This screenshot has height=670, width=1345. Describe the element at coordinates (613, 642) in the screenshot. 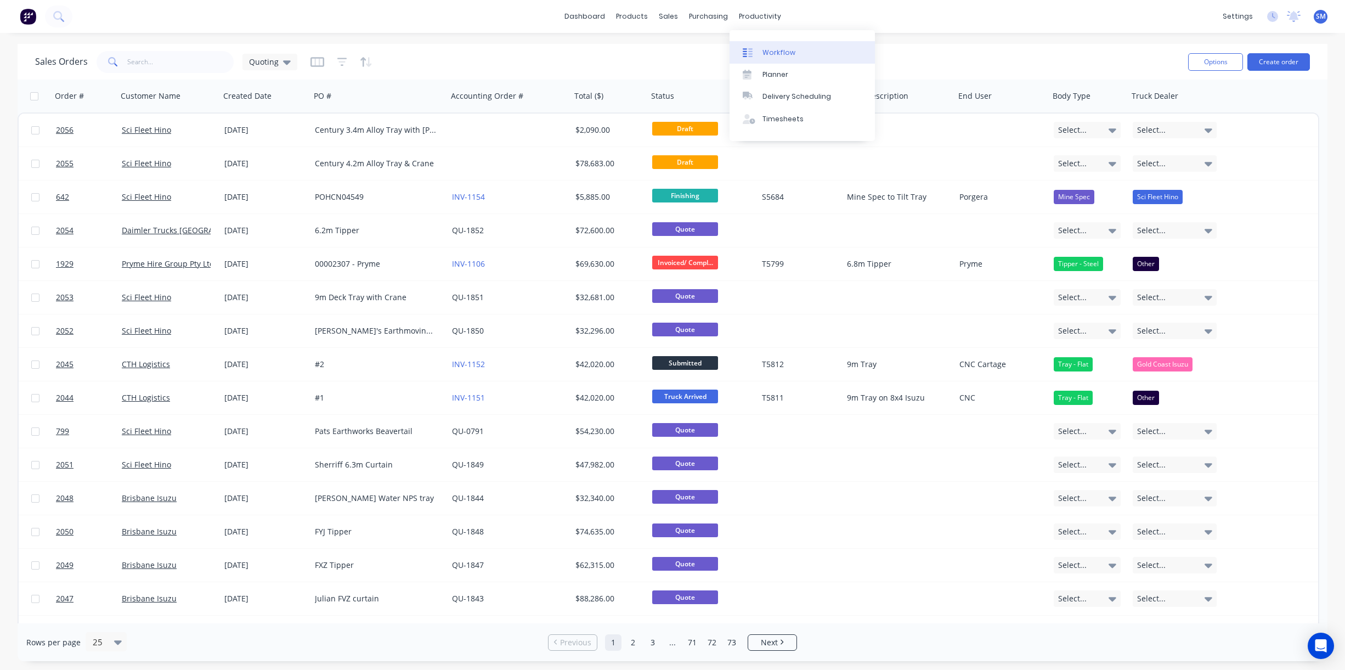

I see `a: Page 1 is your current page` at that location.